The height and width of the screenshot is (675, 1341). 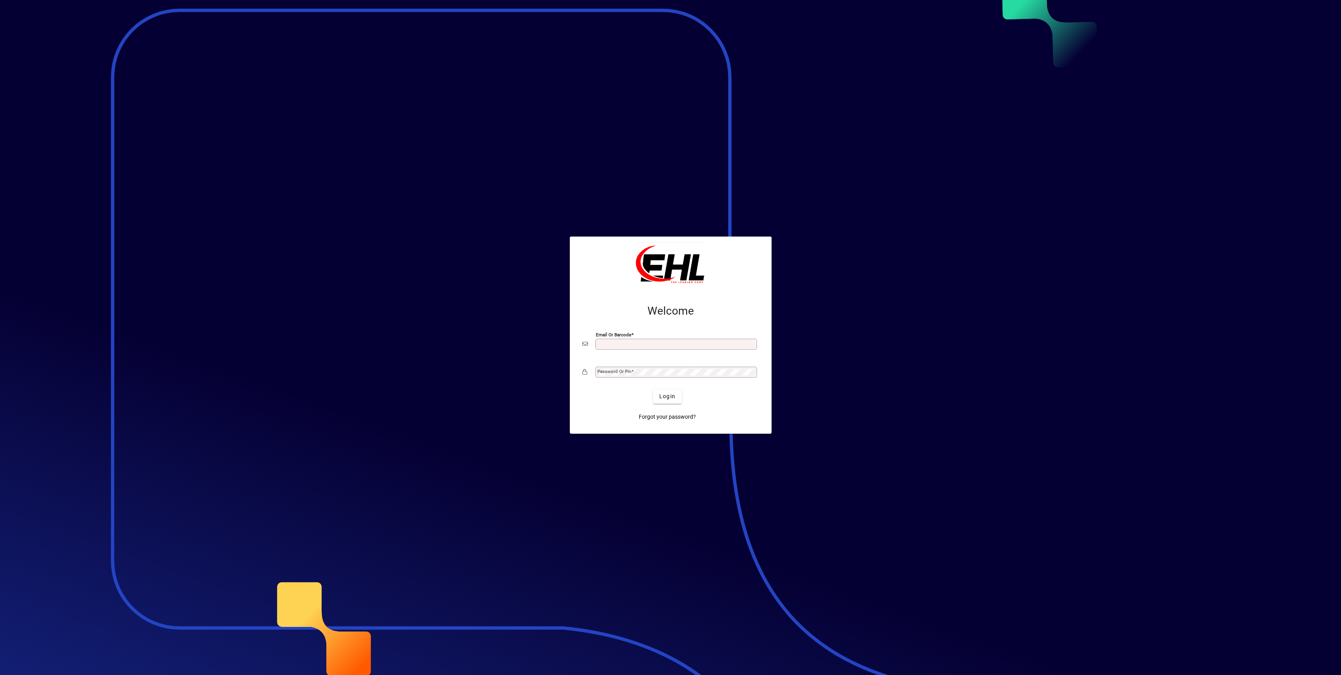 I want to click on span: Forgot your password?, so click(x=667, y=417).